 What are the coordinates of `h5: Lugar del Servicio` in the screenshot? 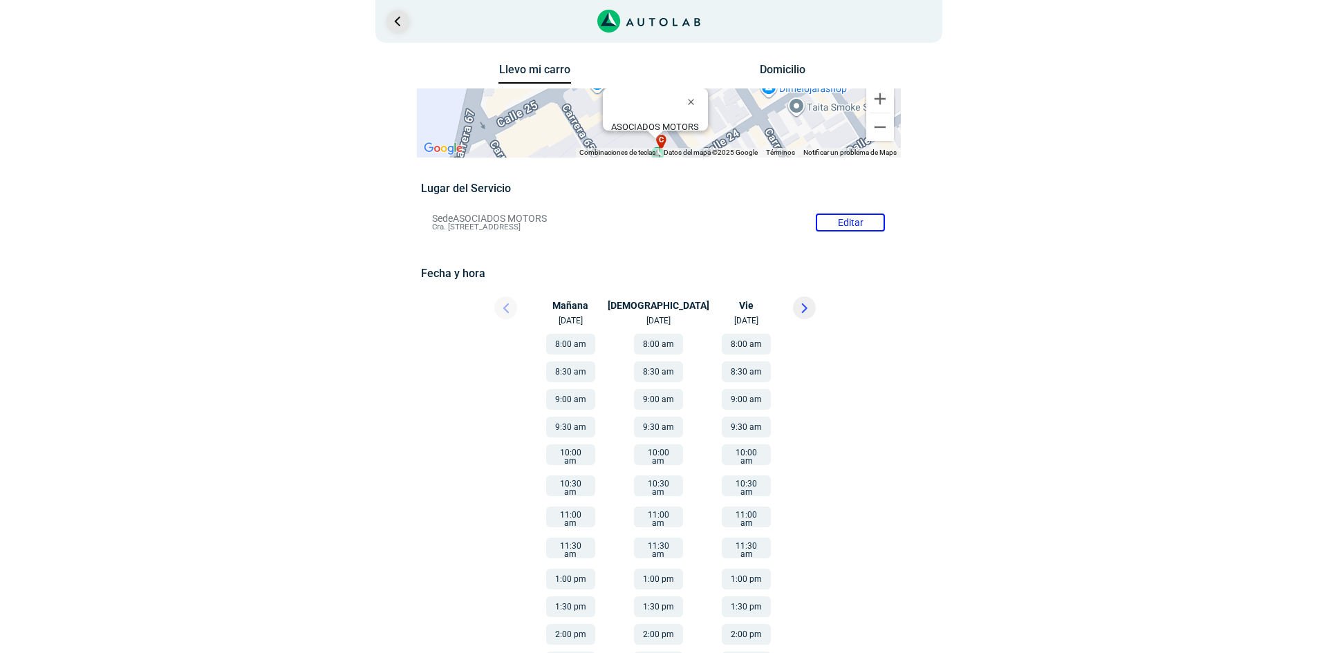 It's located at (658, 188).